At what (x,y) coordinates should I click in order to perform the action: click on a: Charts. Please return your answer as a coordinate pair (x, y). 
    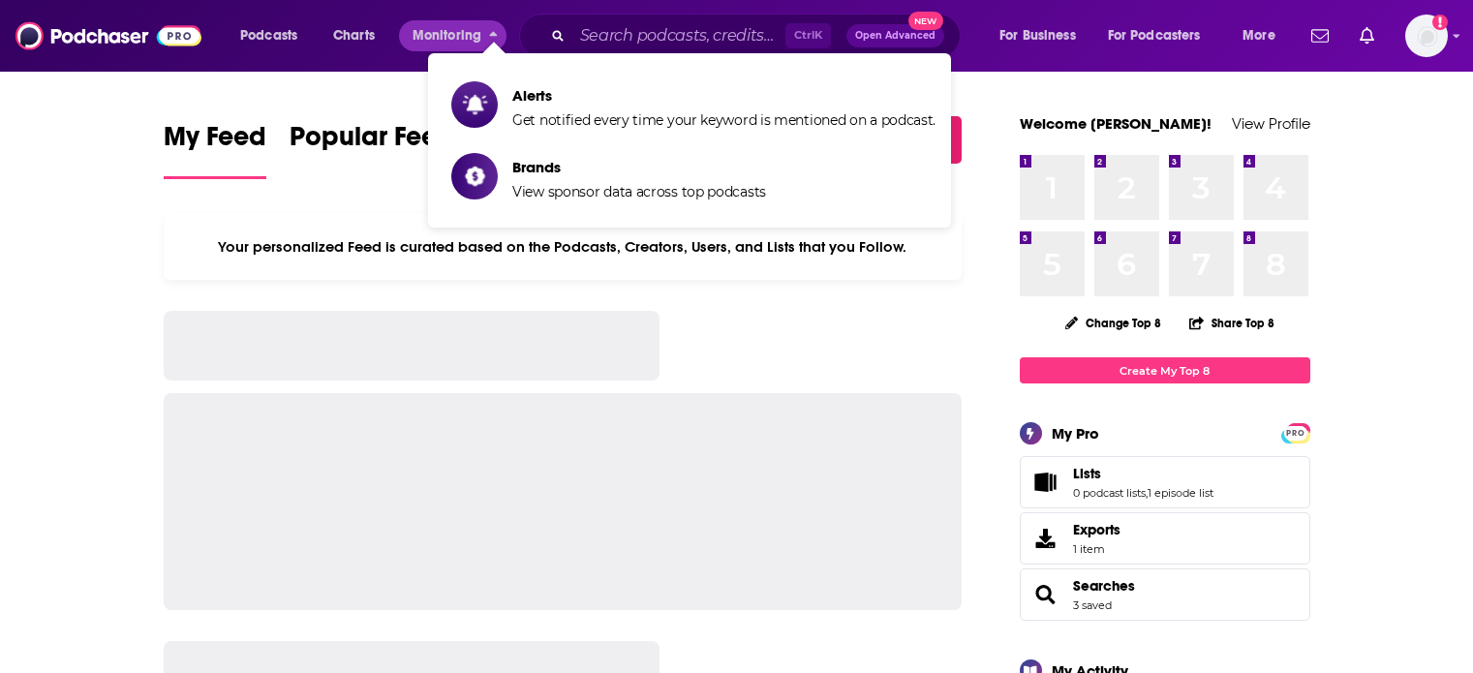
    Looking at the image, I should click on (354, 36).